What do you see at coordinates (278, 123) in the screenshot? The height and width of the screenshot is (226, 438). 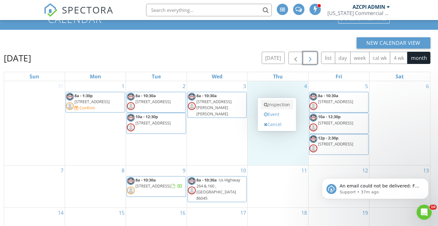 I see `td: Go to September 4, 2025` at bounding box center [278, 123].